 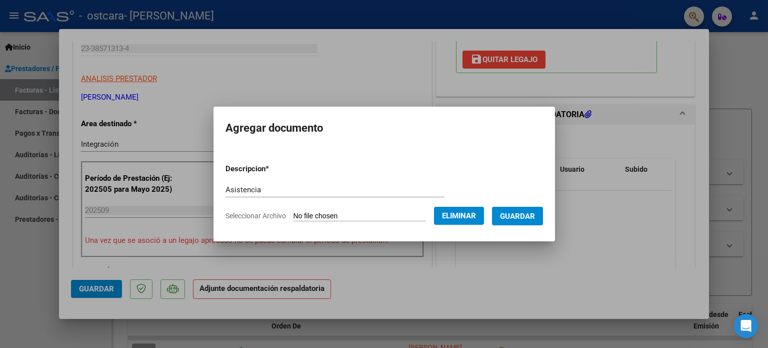 I want to click on button: Guardar, so click(x=518, y=216).